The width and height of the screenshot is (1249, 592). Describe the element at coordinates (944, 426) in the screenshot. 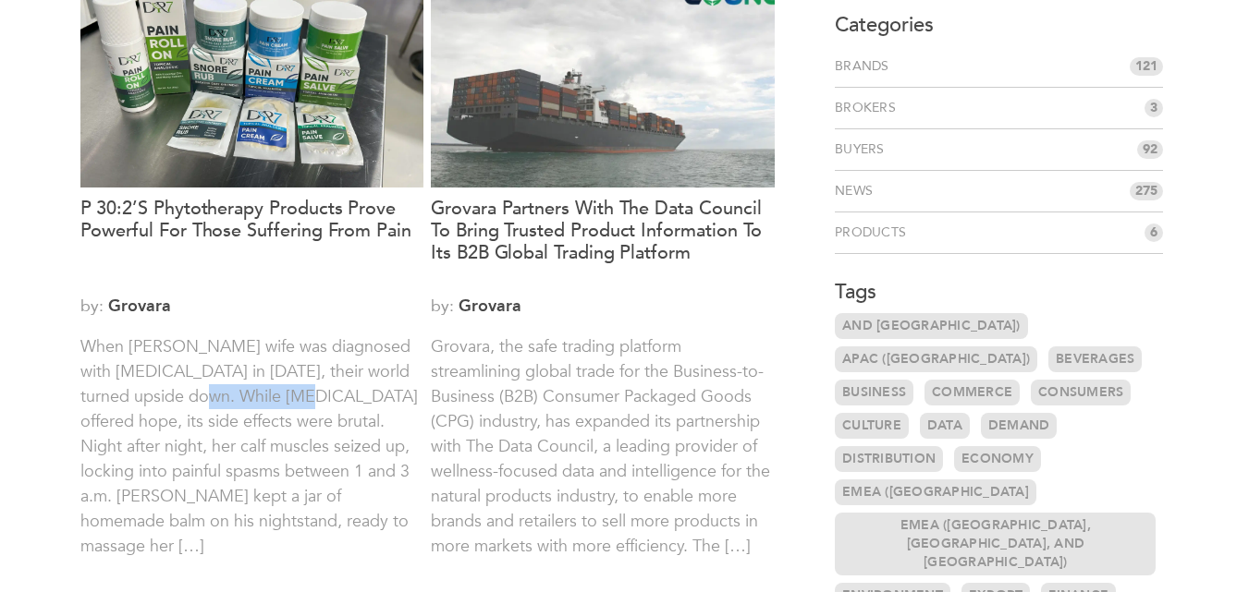

I see `a: Data` at that location.